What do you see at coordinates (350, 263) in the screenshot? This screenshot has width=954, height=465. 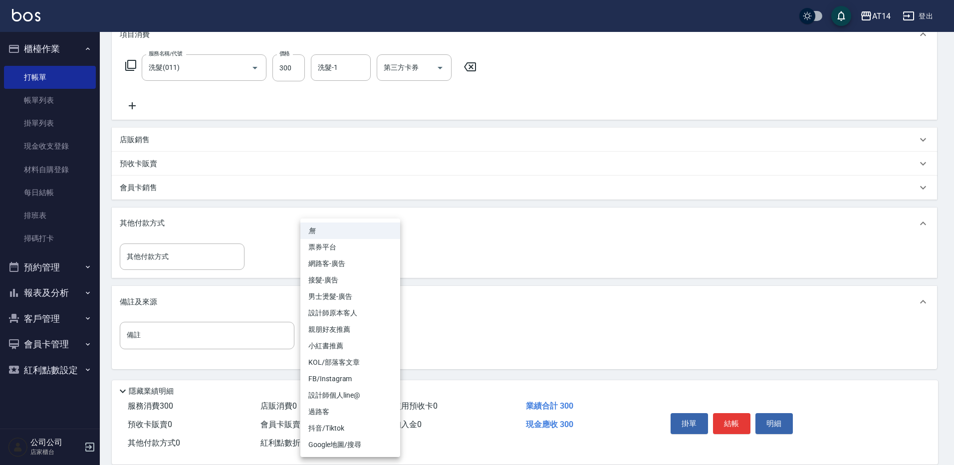 I see `li: 網路客-廣告` at bounding box center [350, 263].